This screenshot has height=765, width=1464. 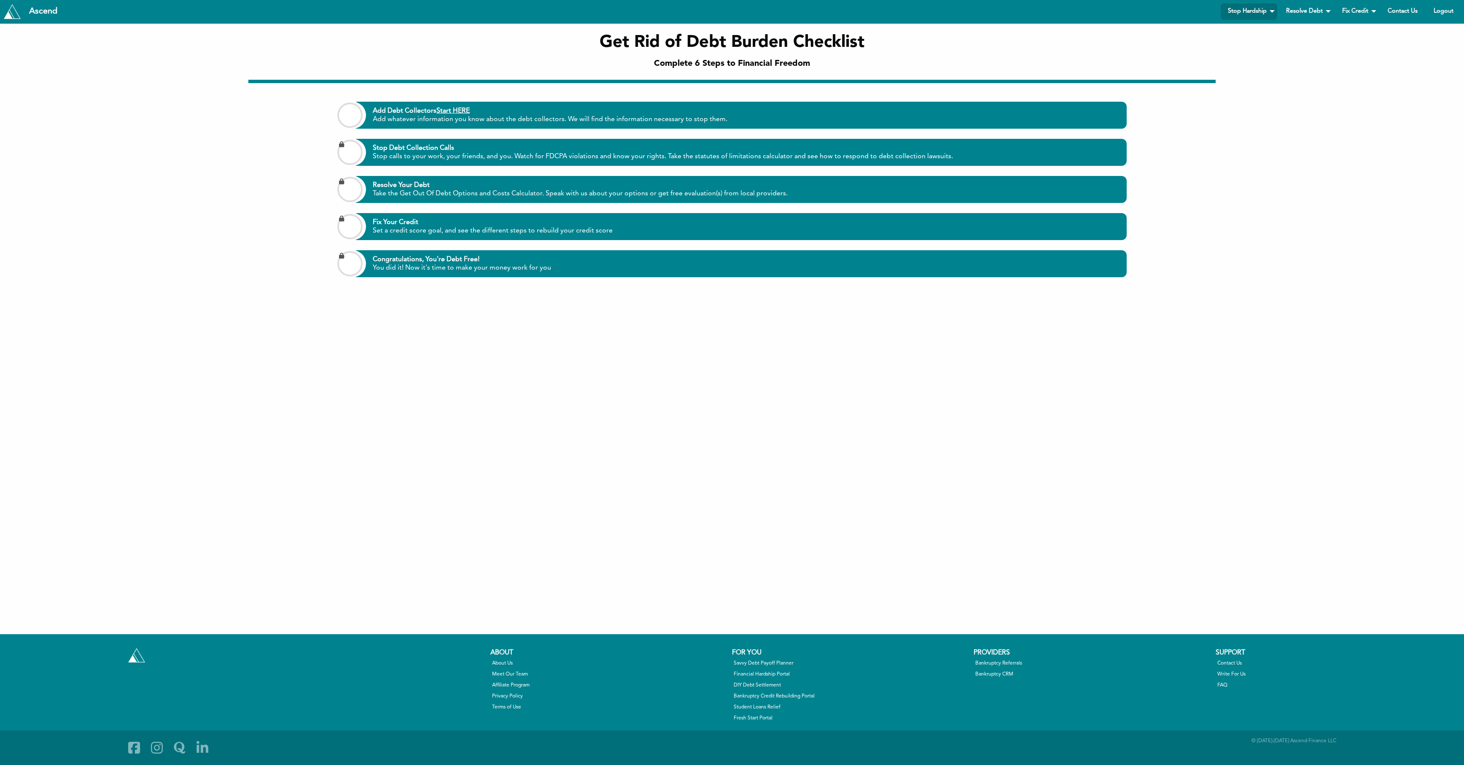 I want to click on span: Stop calls to your work, your friends, and you. Watch for FDCPA violations and know your rights. ..., so click(x=663, y=156).